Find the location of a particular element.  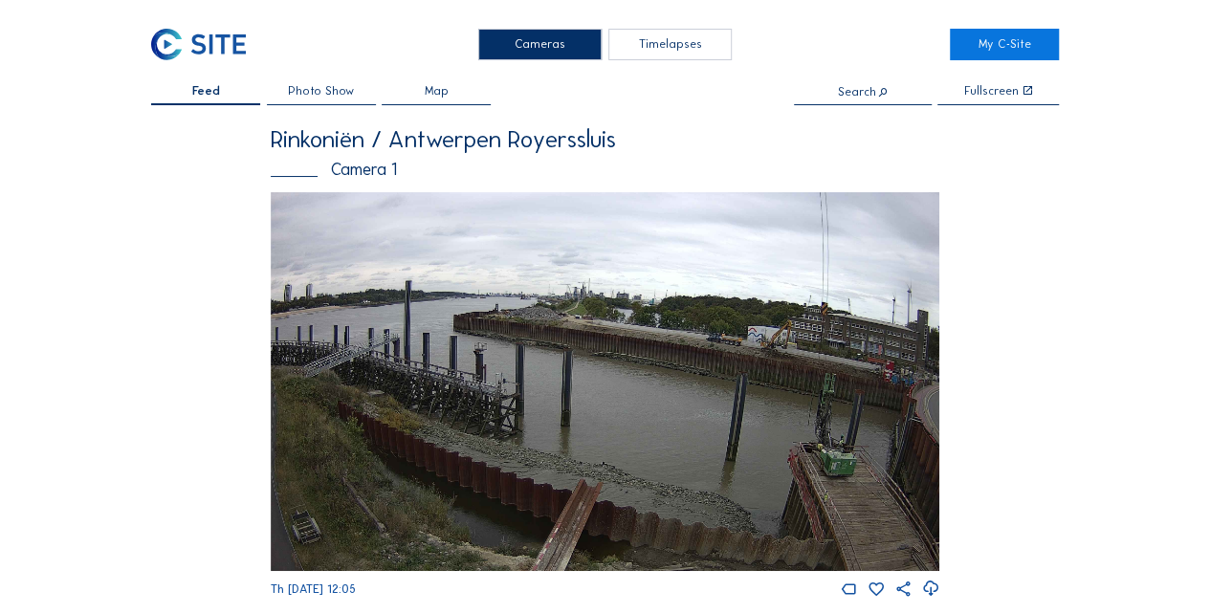

div: Camera 1 is located at coordinates (605, 170).